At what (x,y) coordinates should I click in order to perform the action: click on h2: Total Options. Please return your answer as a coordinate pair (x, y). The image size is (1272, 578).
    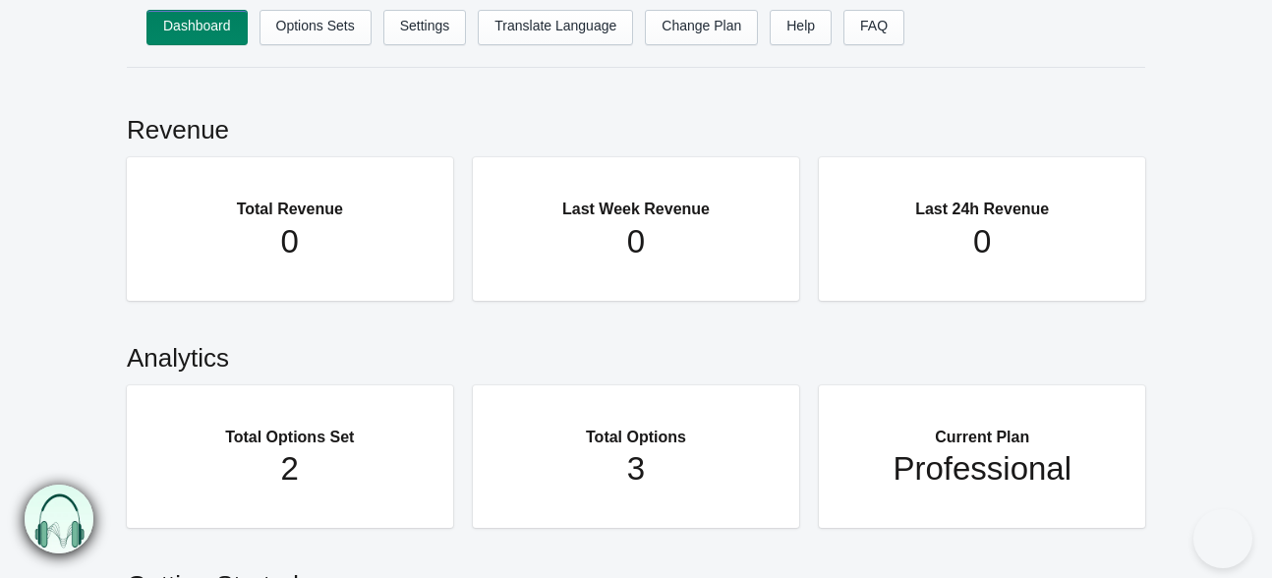
    Looking at the image, I should click on (636, 428).